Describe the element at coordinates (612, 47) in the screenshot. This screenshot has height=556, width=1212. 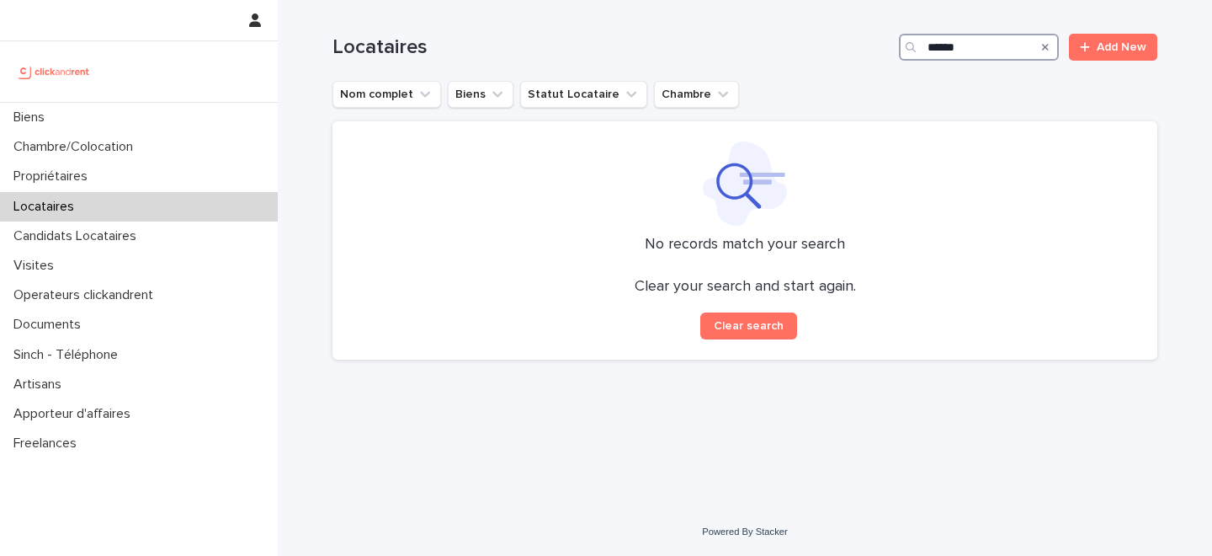
I see `h1: Locataires` at that location.